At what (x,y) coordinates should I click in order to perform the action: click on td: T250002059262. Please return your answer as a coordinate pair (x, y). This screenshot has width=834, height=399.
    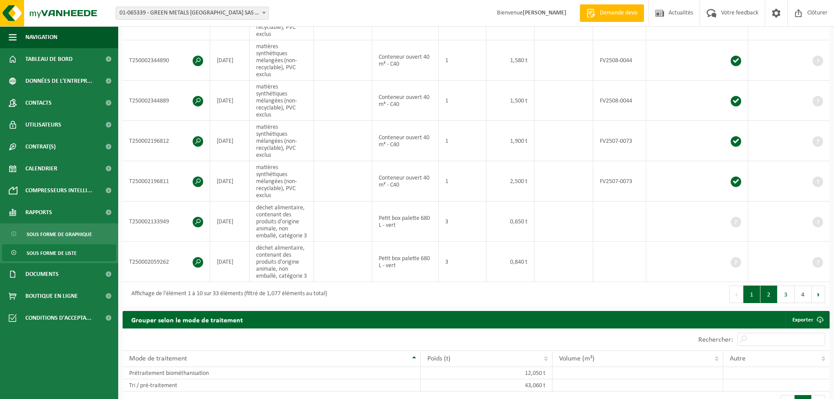
    Looking at the image, I should click on (166, 262).